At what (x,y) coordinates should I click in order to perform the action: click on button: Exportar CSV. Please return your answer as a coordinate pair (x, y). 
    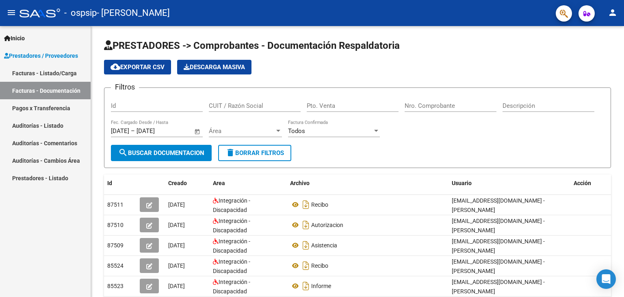
    Looking at the image, I should click on (137, 67).